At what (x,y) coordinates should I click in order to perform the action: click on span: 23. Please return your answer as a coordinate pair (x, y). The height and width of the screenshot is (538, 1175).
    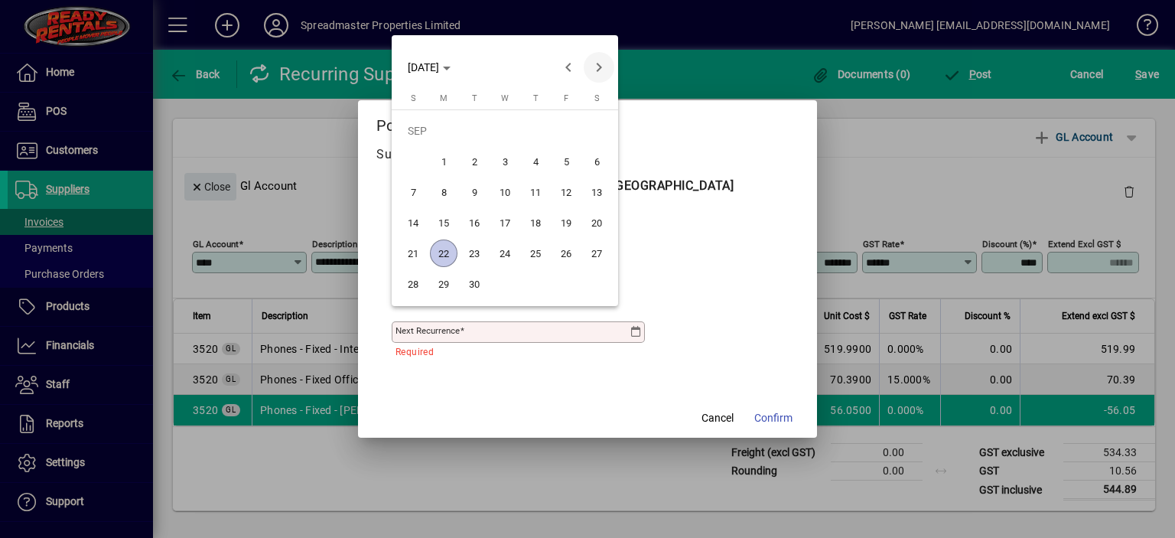
    Looking at the image, I should click on (474, 253).